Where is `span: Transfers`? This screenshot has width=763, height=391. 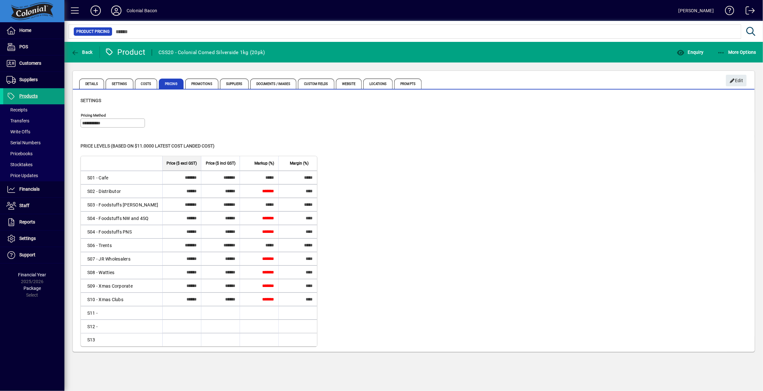
span: Transfers is located at coordinates (18, 121).